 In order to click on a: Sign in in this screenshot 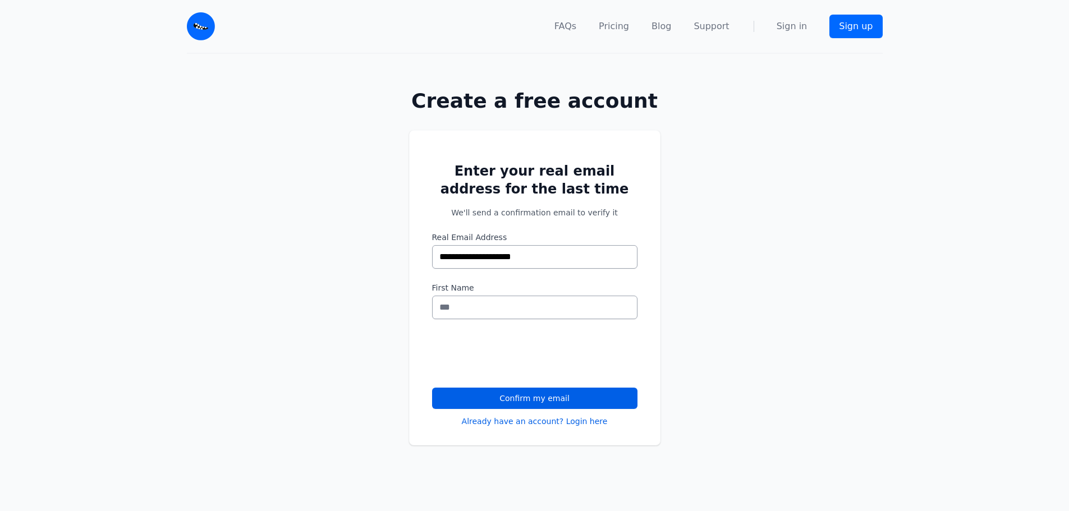, I will do `click(792, 26)`.